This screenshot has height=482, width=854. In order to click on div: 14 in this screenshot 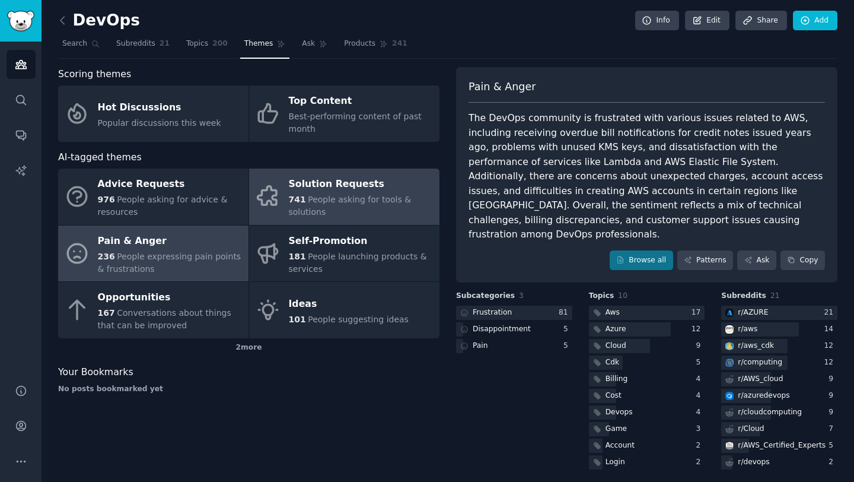, I will do `click(831, 329)`.